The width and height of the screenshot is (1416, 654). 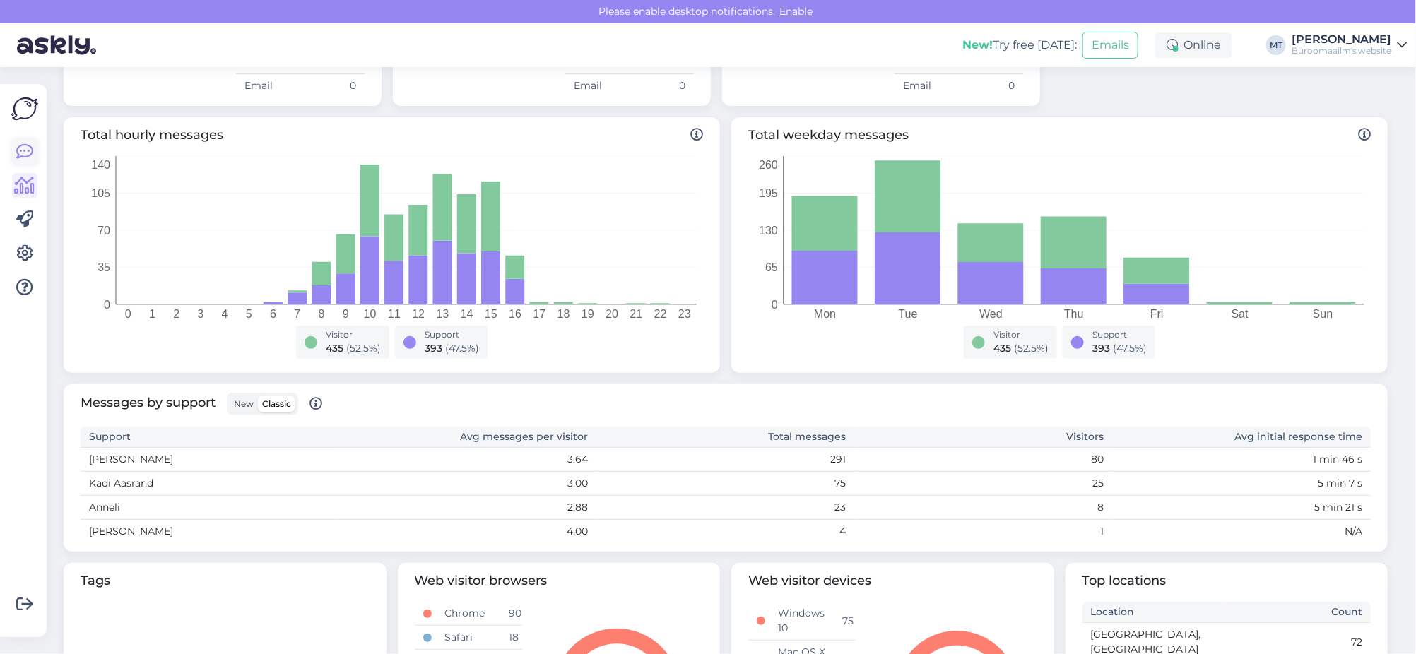 I want to click on td: Kadi Aasrand, so click(x=209, y=484).